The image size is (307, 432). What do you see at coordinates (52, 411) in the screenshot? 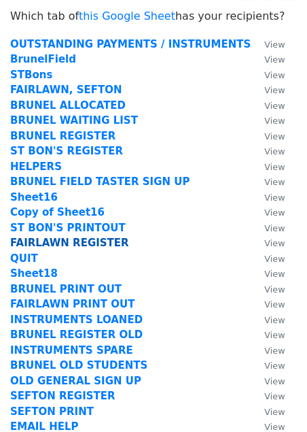
I see `strong: SEFTON PRINT` at bounding box center [52, 411].